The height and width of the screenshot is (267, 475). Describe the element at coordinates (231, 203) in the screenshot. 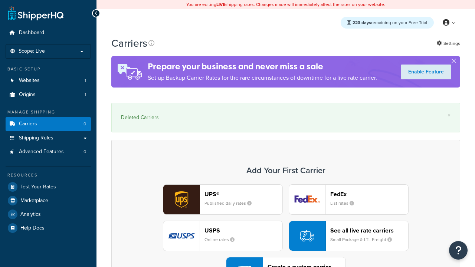

I see `small: Published daily rates` at that location.